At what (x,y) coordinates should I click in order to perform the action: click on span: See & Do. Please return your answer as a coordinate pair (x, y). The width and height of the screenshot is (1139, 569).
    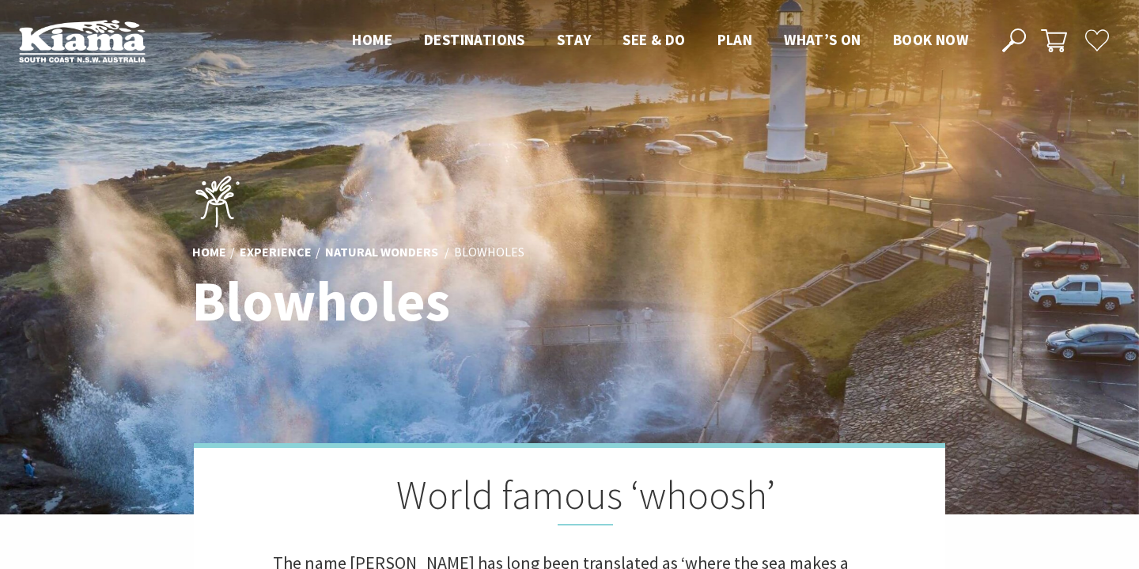
    Looking at the image, I should click on (653, 40).